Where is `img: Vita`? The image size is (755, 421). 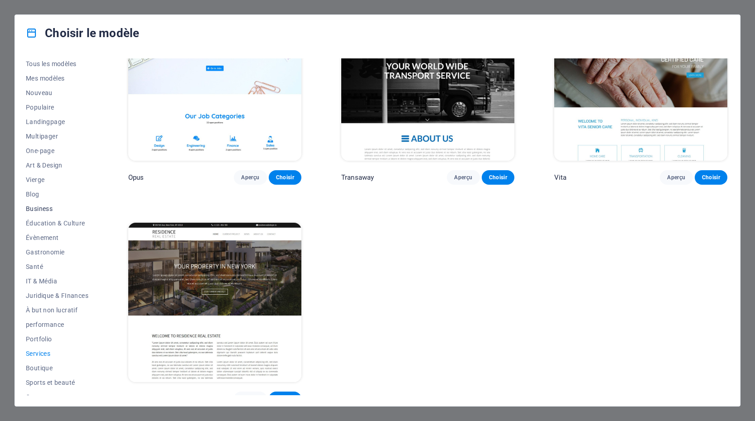 img: Vita is located at coordinates (641, 81).